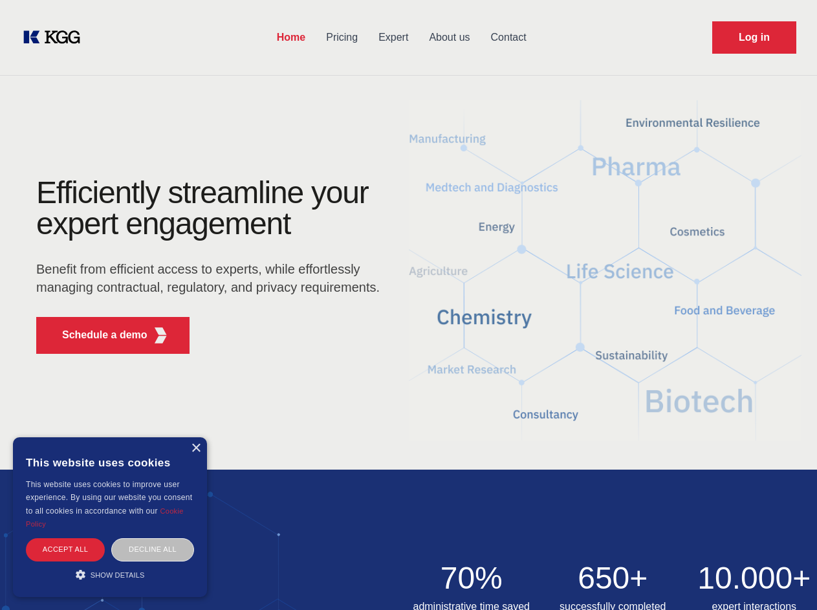  I want to click on div: This website uses cookies, so click(110, 462).